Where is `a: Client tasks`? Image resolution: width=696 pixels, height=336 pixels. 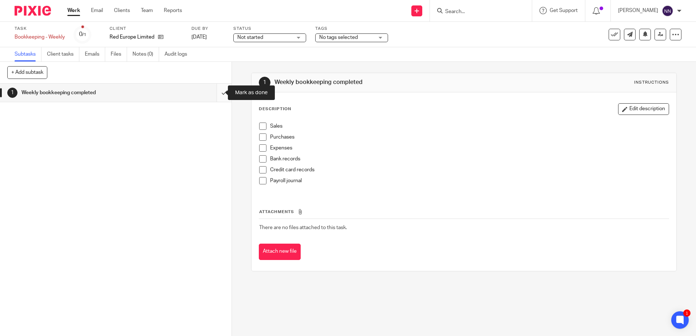 a: Client tasks is located at coordinates (63, 54).